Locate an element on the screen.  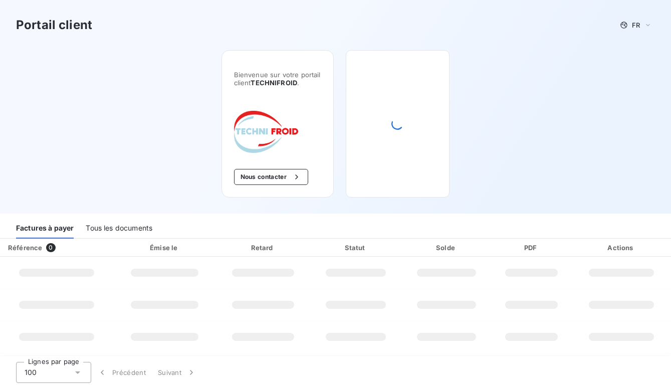
h3: Portail client is located at coordinates (54, 25).